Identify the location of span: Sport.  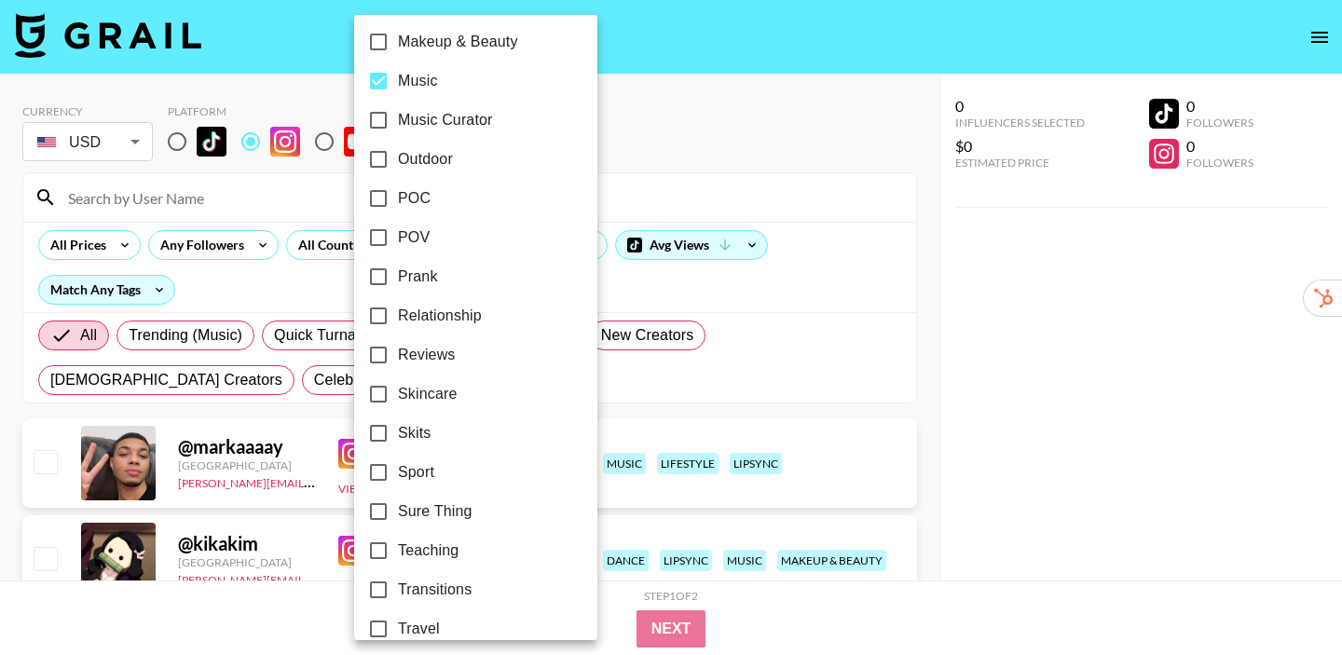
(416, 472).